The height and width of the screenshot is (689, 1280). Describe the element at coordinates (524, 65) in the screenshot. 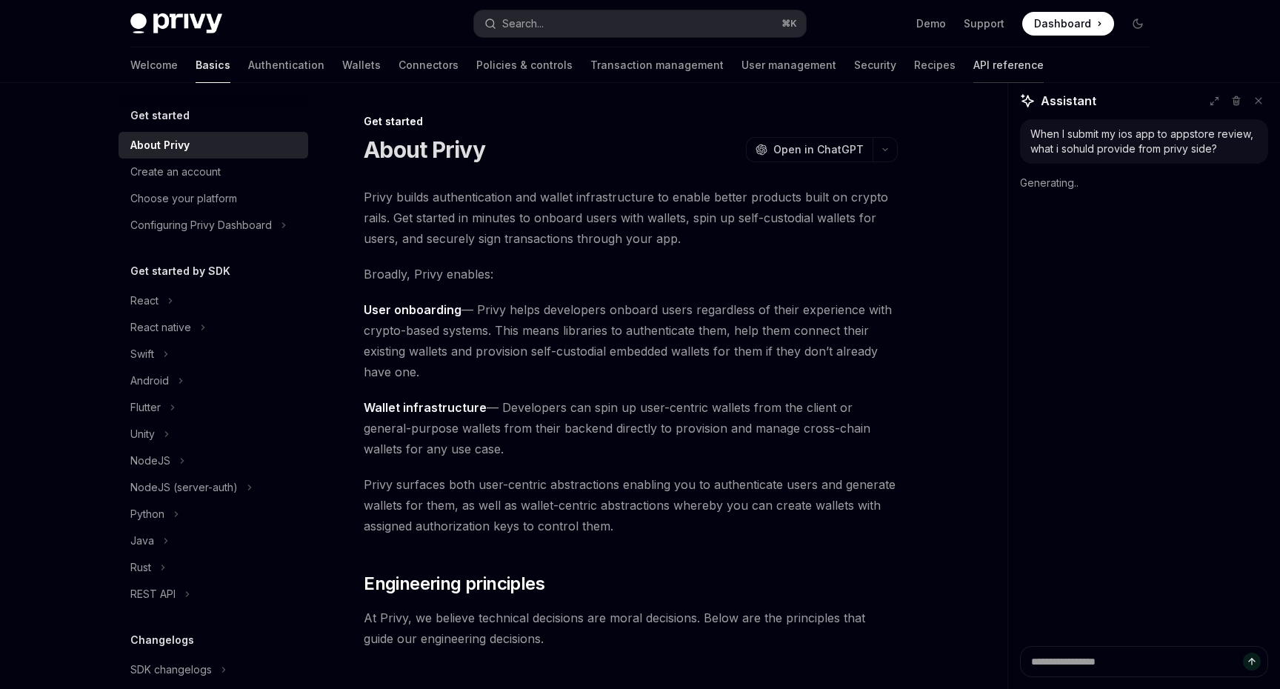

I see `a: Policies & controls` at that location.